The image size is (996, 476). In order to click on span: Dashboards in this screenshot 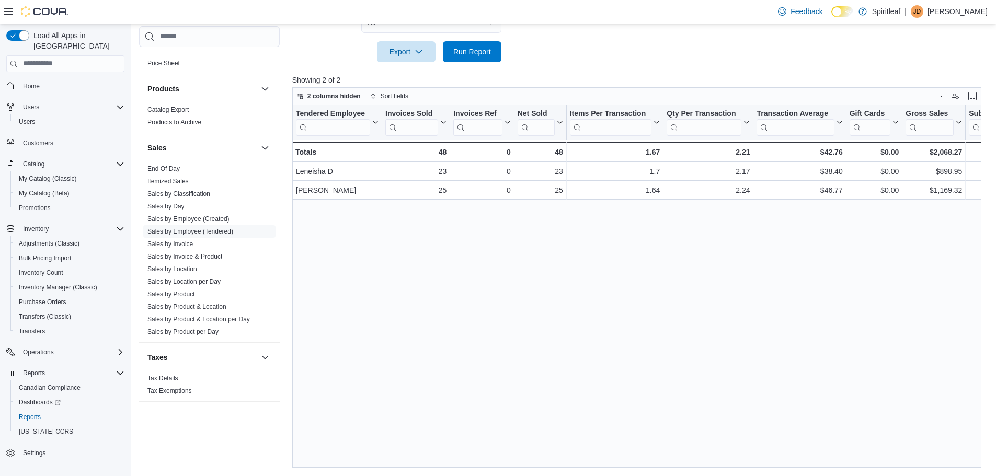, I will do `click(40, 402)`.